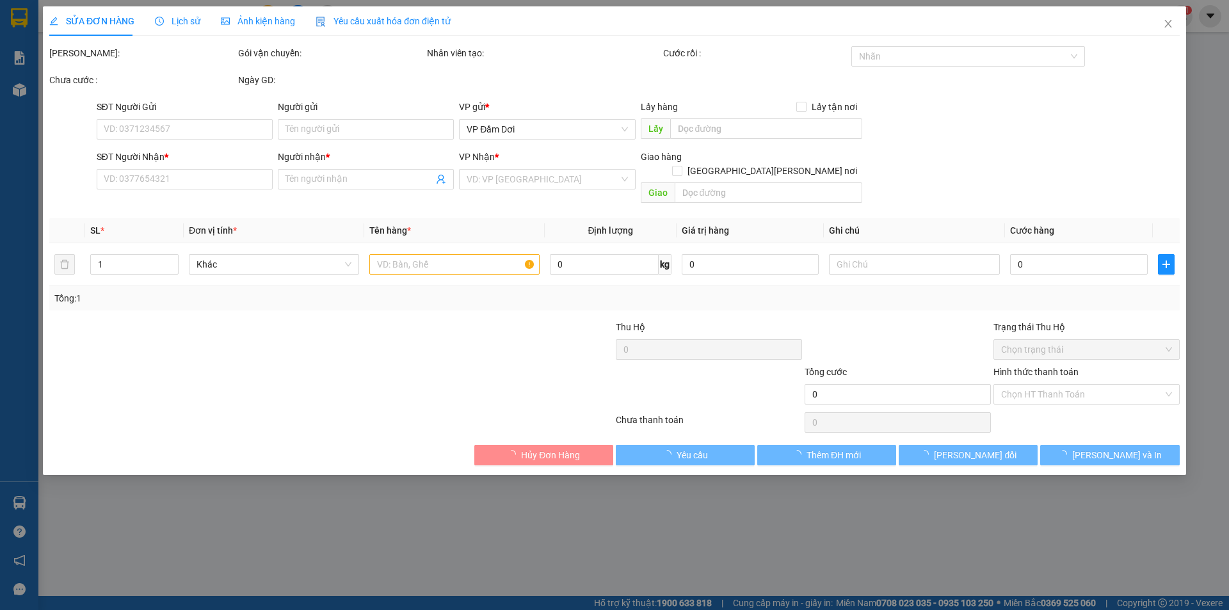  Describe the element at coordinates (1168, 24) in the screenshot. I see `button: Close` at that location.